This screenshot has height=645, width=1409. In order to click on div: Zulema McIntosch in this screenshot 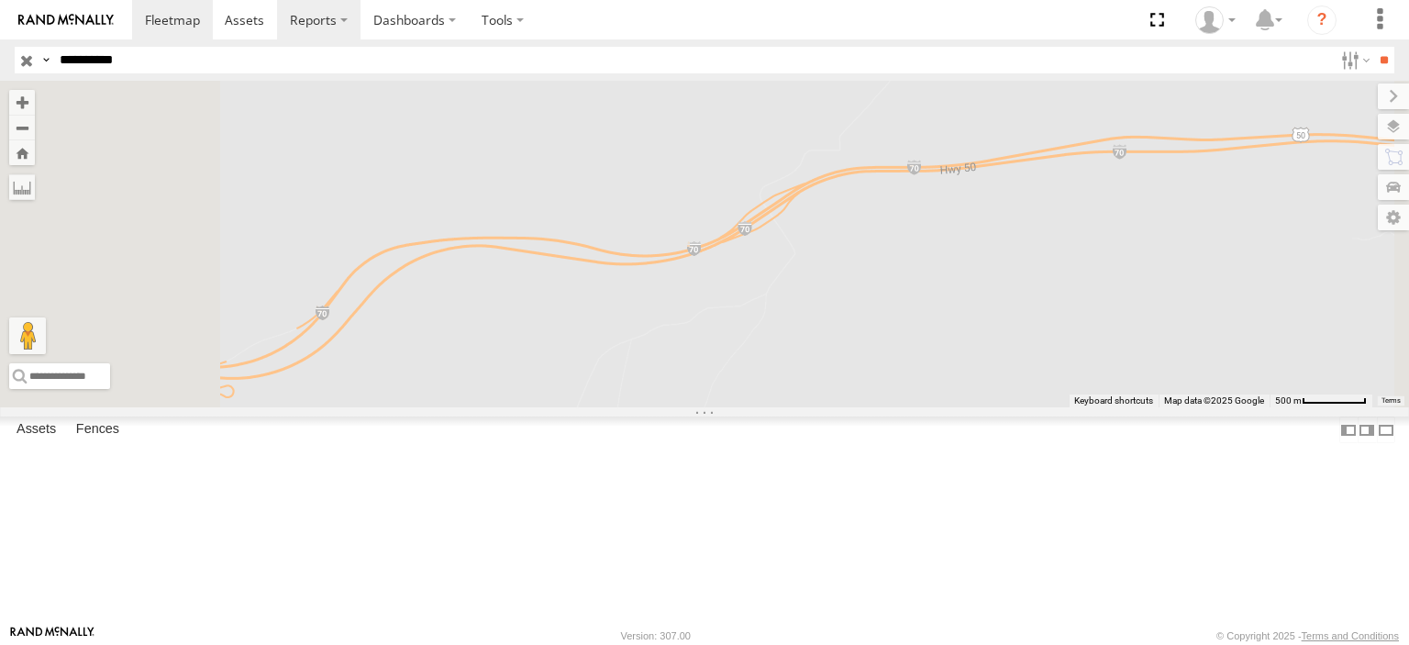, I will do `click(1215, 20)`.